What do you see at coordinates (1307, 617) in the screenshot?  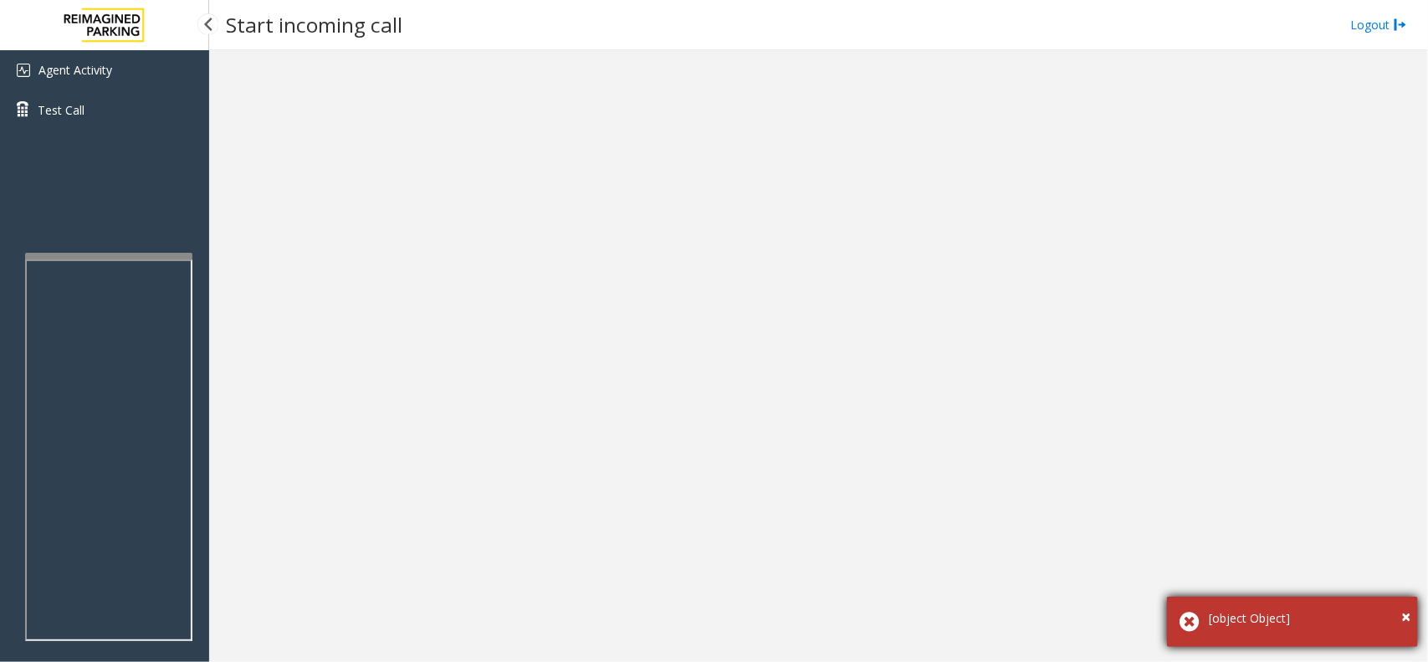 I see `div: [object Object]` at bounding box center [1307, 617].